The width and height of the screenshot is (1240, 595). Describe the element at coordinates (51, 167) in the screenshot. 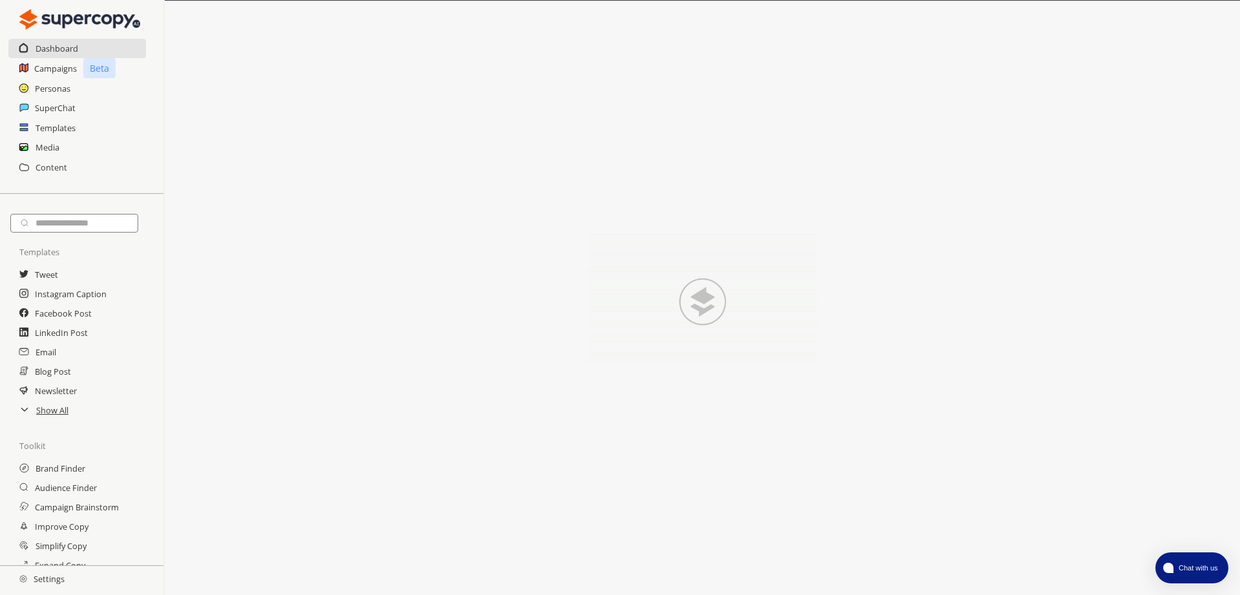

I see `a: Content` at that location.